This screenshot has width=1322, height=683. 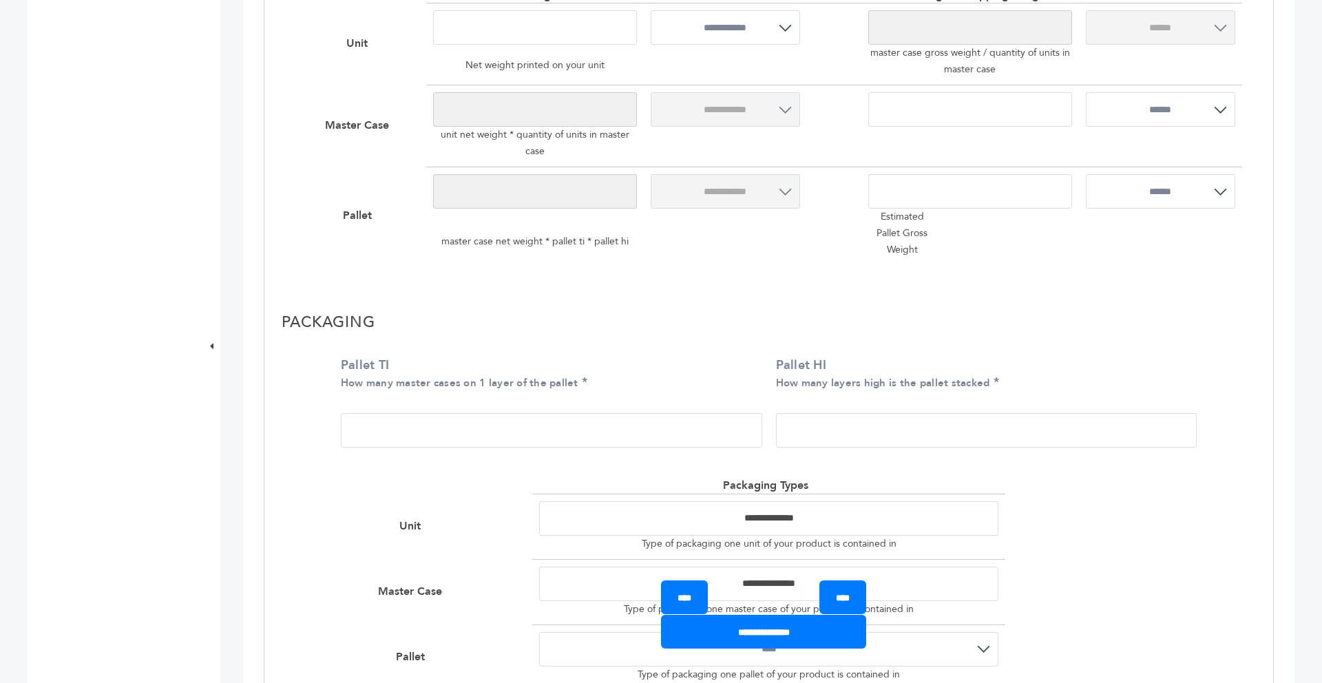 What do you see at coordinates (902, 233) in the screenshot?
I see `p: Estimated Pallet Gross Weight` at bounding box center [902, 233].